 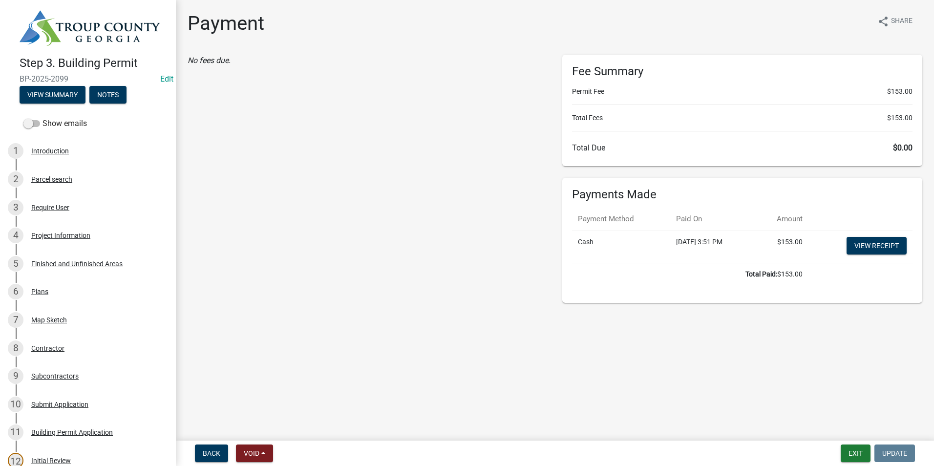 What do you see at coordinates (49, 320) in the screenshot?
I see `div: Map Sketch` at bounding box center [49, 320].